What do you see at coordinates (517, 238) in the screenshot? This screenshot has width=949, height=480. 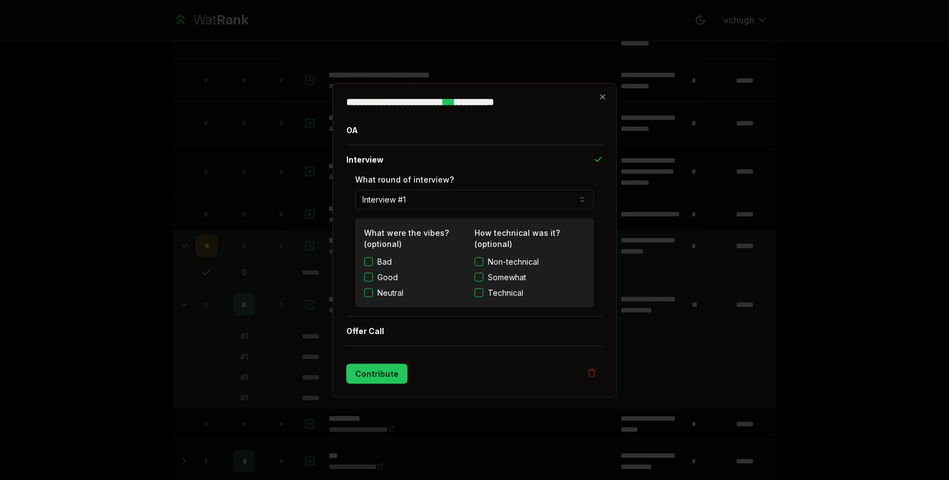 I see `label: How technical was it? (optional)` at bounding box center [517, 238].